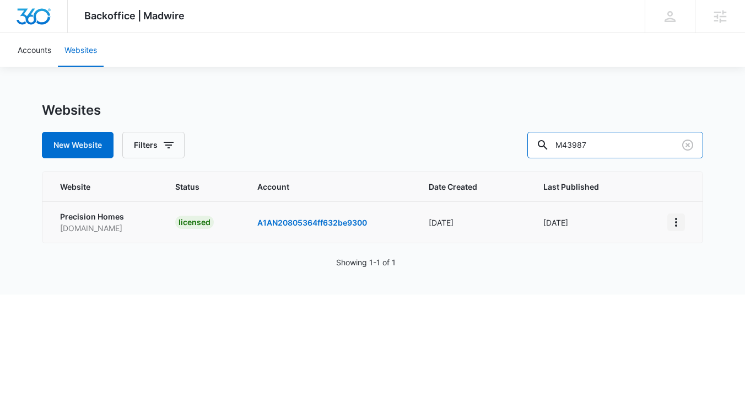 The height and width of the screenshot is (417, 745). What do you see at coordinates (584, 186) in the screenshot?
I see `span: Last Published` at bounding box center [584, 186].